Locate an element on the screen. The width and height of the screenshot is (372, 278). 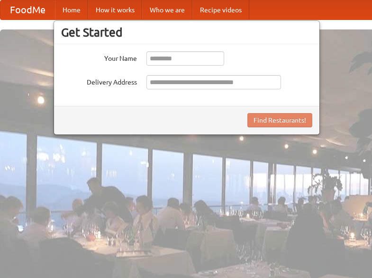
a: FoodMe is located at coordinates (28, 10).